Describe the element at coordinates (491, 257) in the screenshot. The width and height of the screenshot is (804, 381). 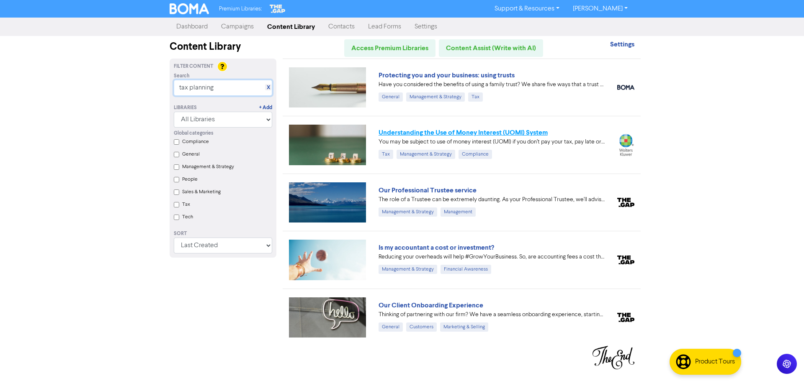
I see `div: Reducing your overheads will help #GrowYourBusiness. So, are accounting fees a cost that should b...` at that location.